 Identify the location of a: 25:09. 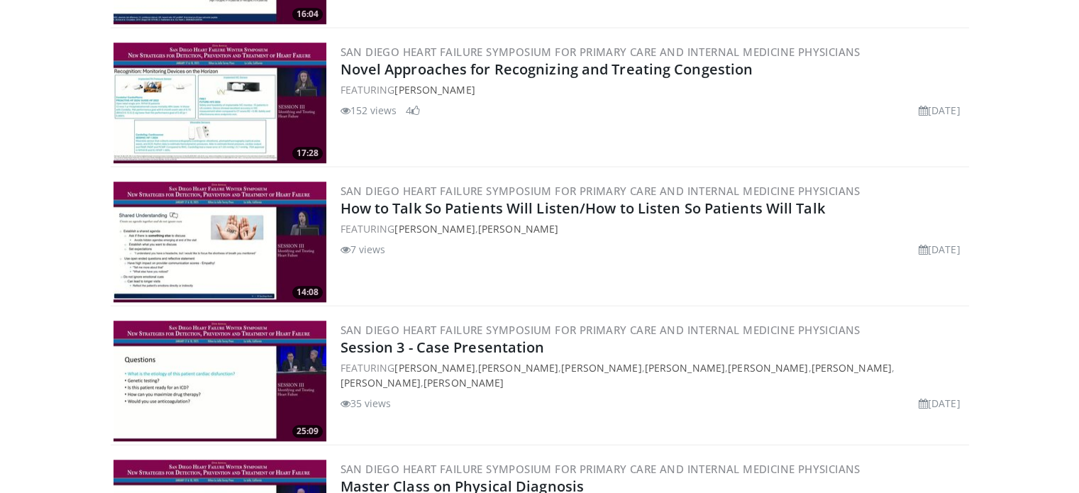
(220, 381).